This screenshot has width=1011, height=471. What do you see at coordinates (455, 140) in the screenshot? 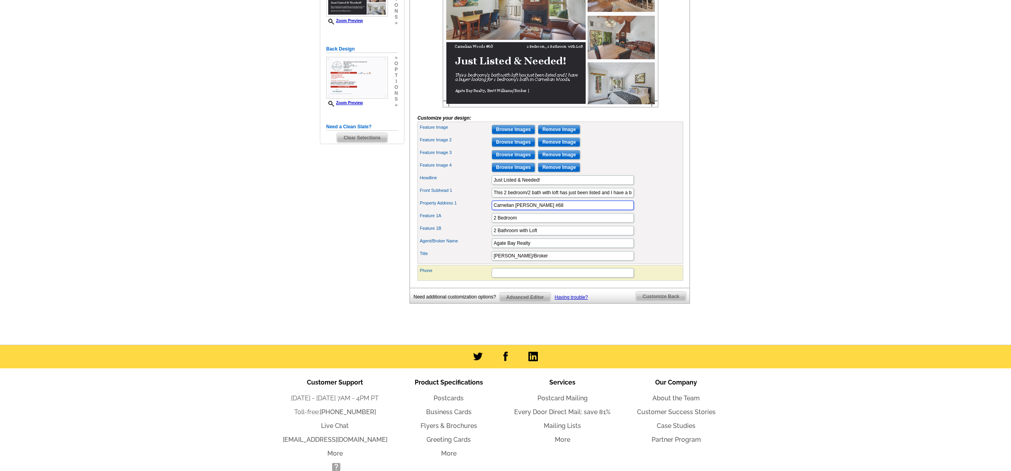
I see `label: Feature Image 2` at bounding box center [455, 140].